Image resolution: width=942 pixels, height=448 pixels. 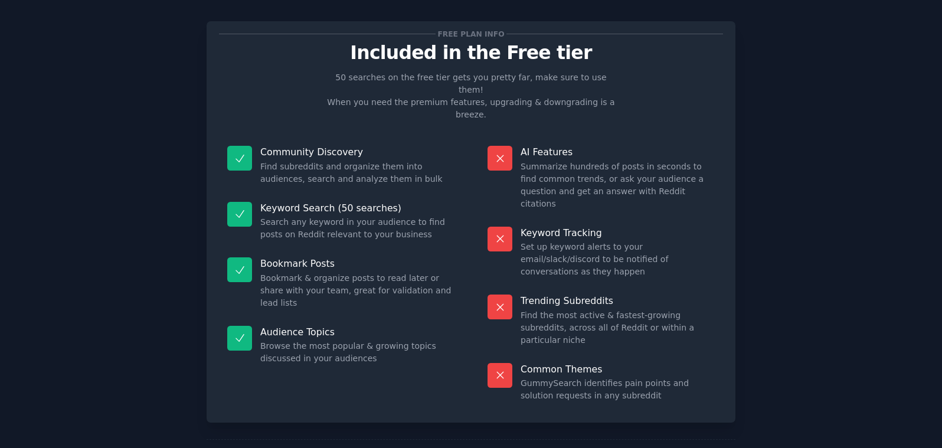 What do you see at coordinates (471, 53) in the screenshot?
I see `p: Included in the Free tier` at bounding box center [471, 53].